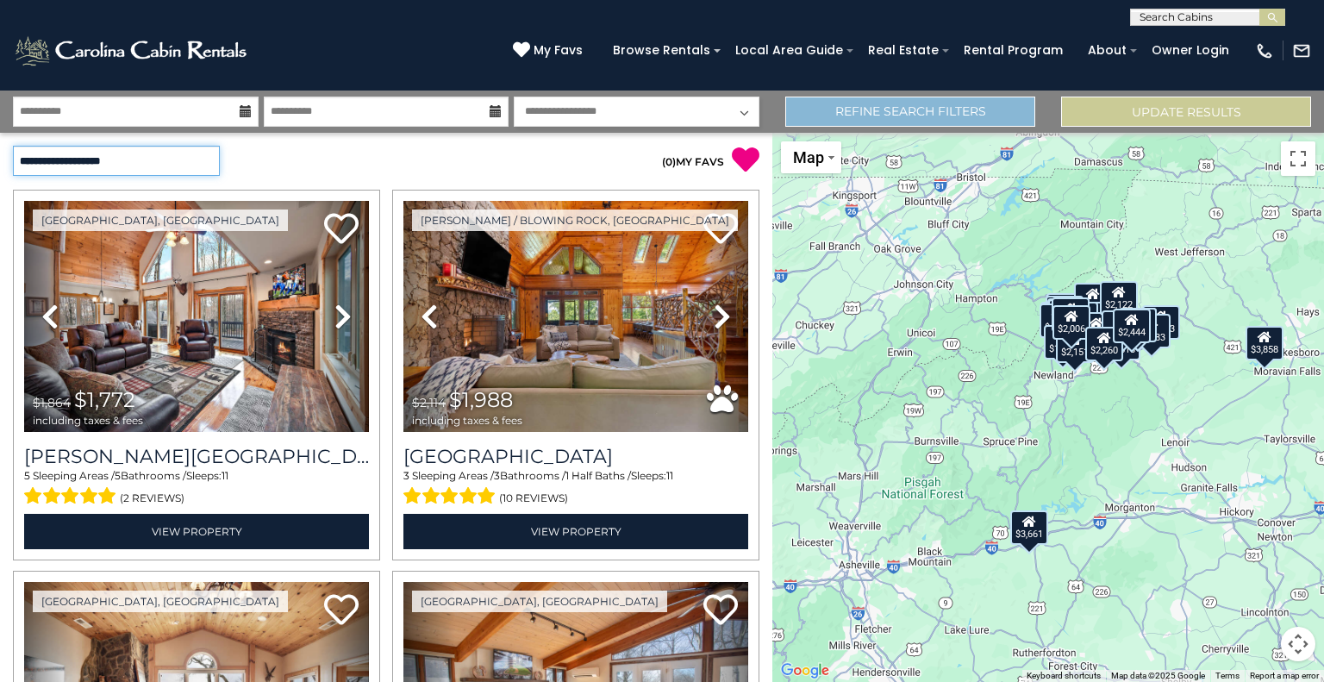  I want to click on a: Report a map error, so click(1284, 675).